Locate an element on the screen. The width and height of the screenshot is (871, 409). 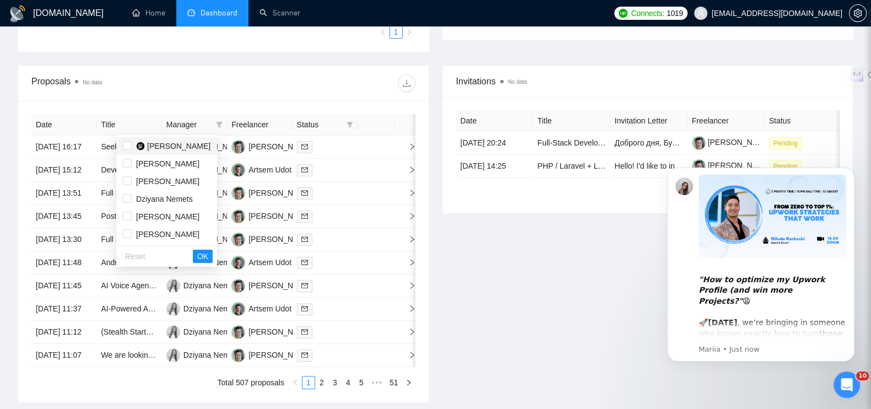
a: 3 is located at coordinates (335, 383).